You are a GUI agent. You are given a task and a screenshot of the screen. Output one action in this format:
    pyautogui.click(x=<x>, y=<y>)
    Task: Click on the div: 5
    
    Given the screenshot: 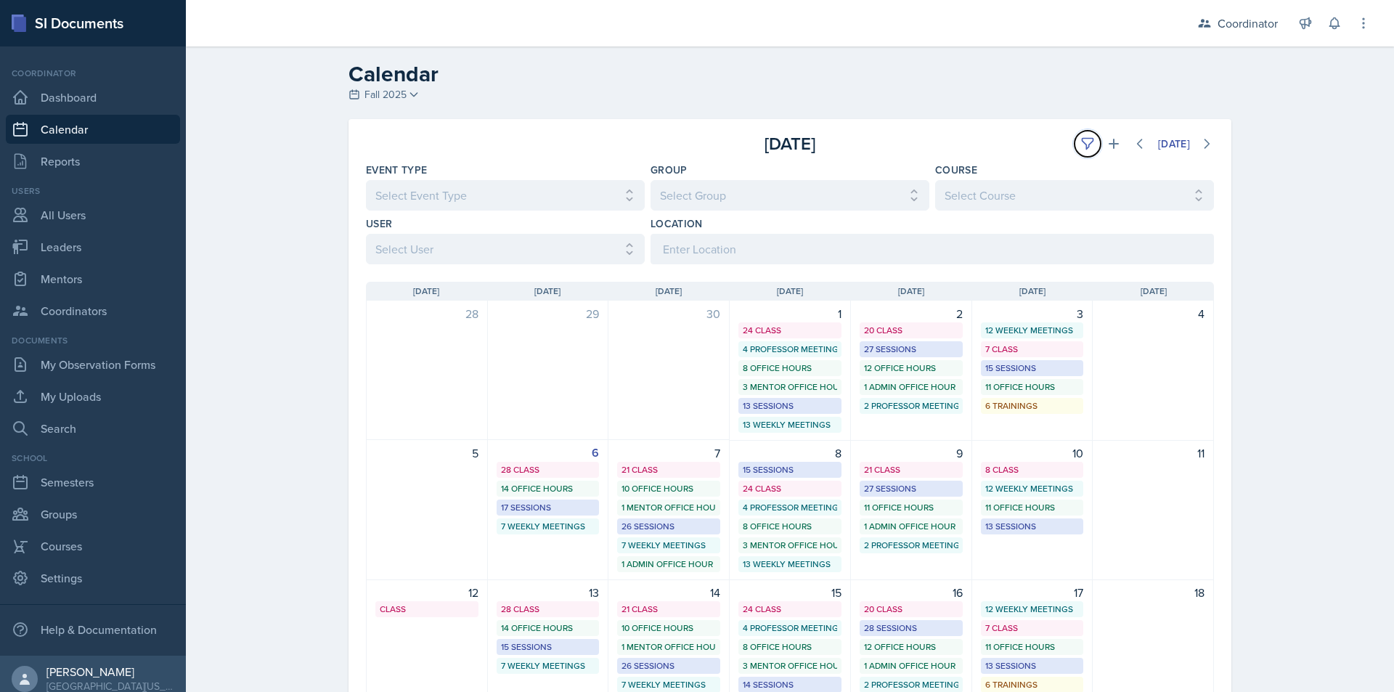 What is the action you would take?
    pyautogui.click(x=427, y=453)
    